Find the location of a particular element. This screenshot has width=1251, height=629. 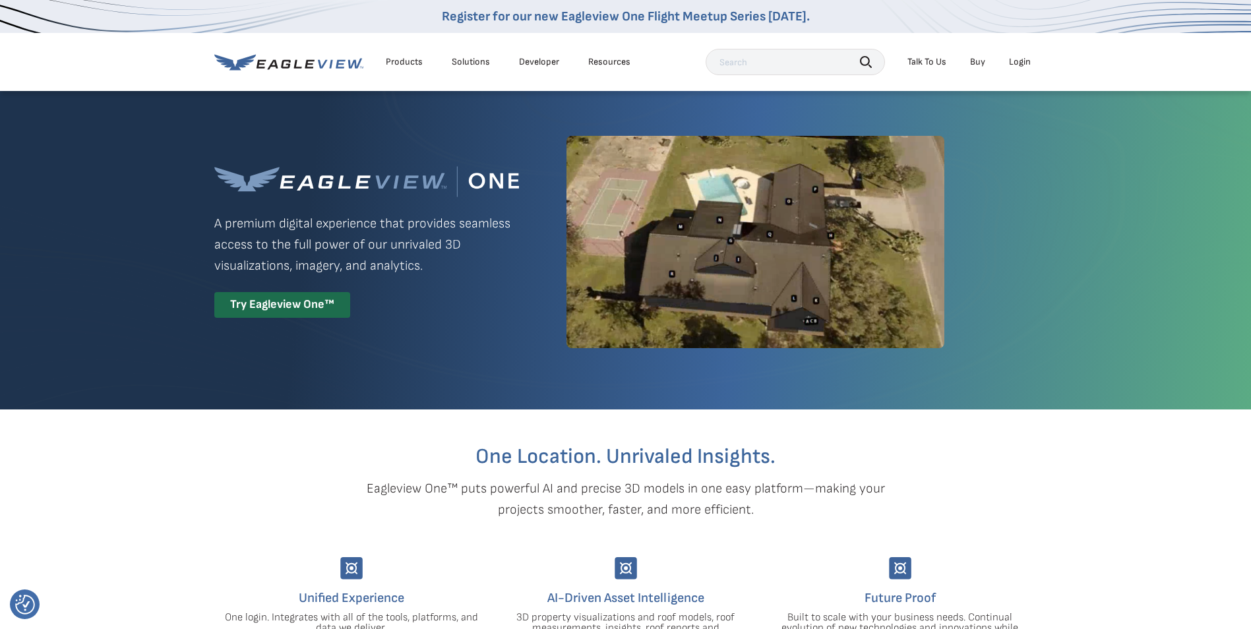

p: Eagleview One™ puts powerful AI and precise 3D models in one easy platform—making your projects s... is located at coordinates (626, 499).